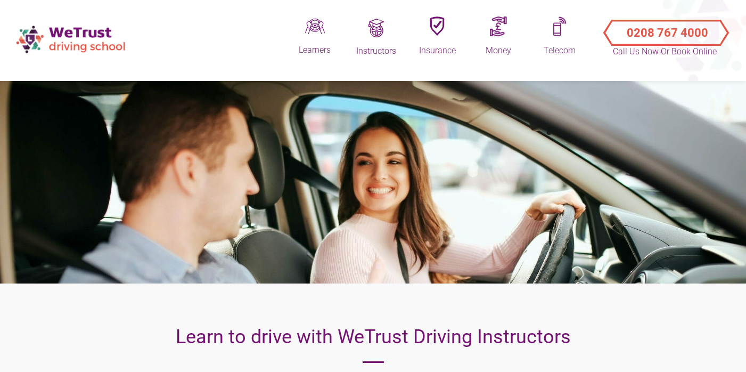  Describe the element at coordinates (560, 26) in the screenshot. I see `img: Mobileq.png` at that location.